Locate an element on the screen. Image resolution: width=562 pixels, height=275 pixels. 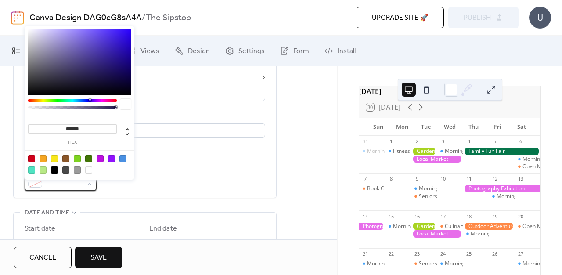
span: Date is located at coordinates (156, 241).